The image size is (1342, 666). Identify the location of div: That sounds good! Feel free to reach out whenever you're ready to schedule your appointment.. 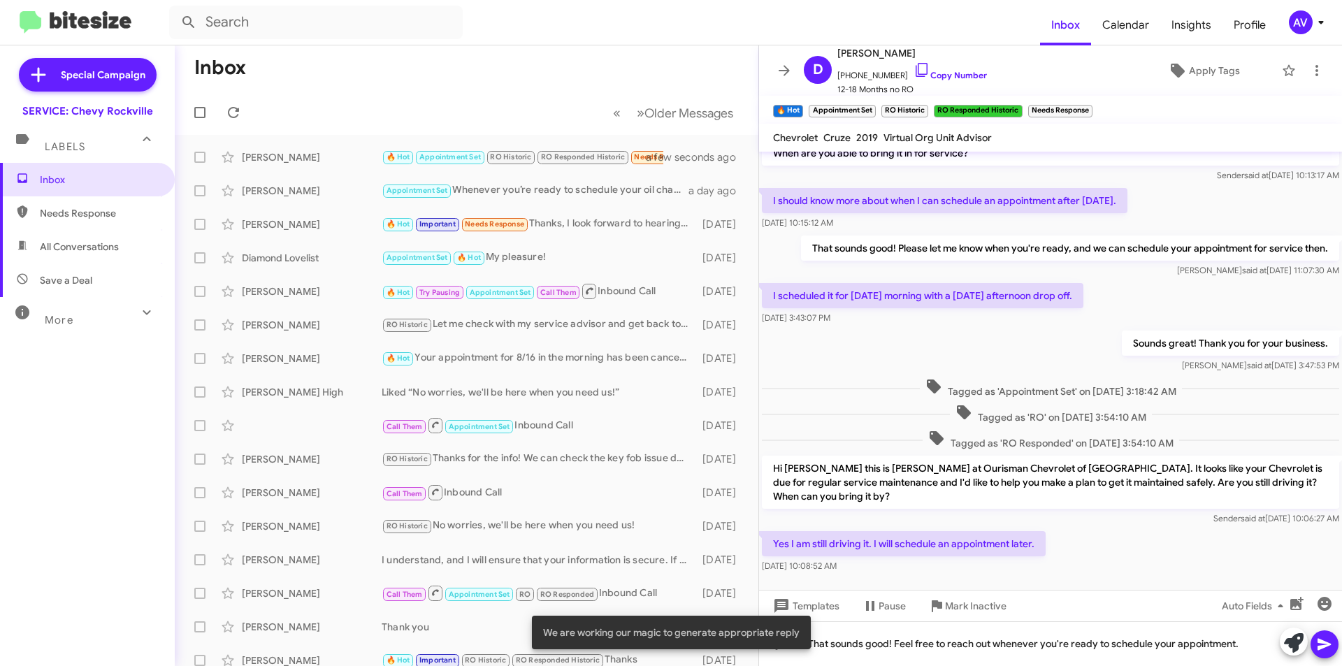
(1050, 644).